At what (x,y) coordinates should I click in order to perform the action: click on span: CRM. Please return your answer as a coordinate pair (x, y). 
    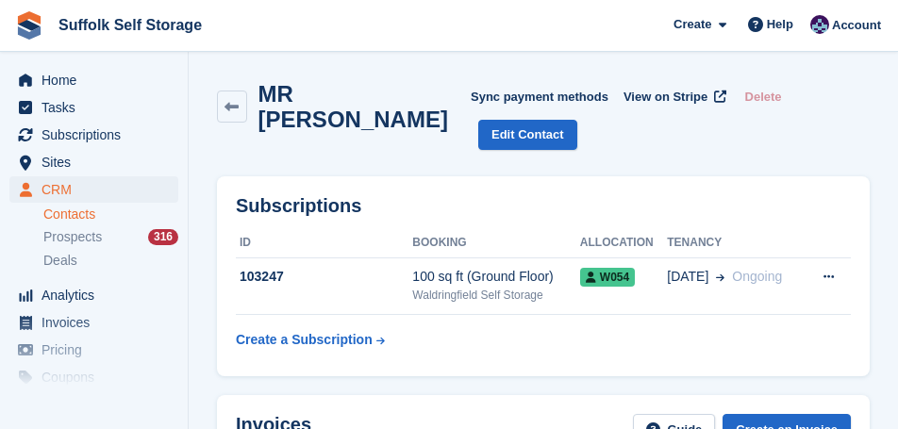
    Looking at the image, I should click on (98, 190).